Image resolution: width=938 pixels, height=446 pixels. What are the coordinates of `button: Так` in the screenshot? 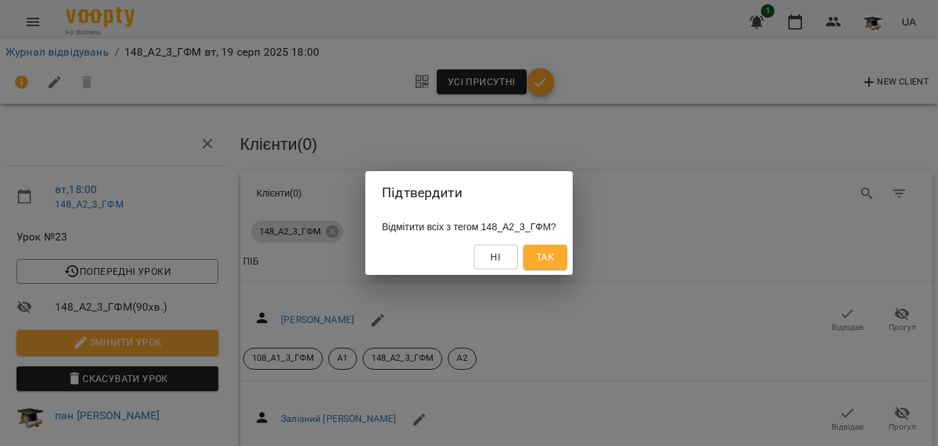 It's located at (545, 257).